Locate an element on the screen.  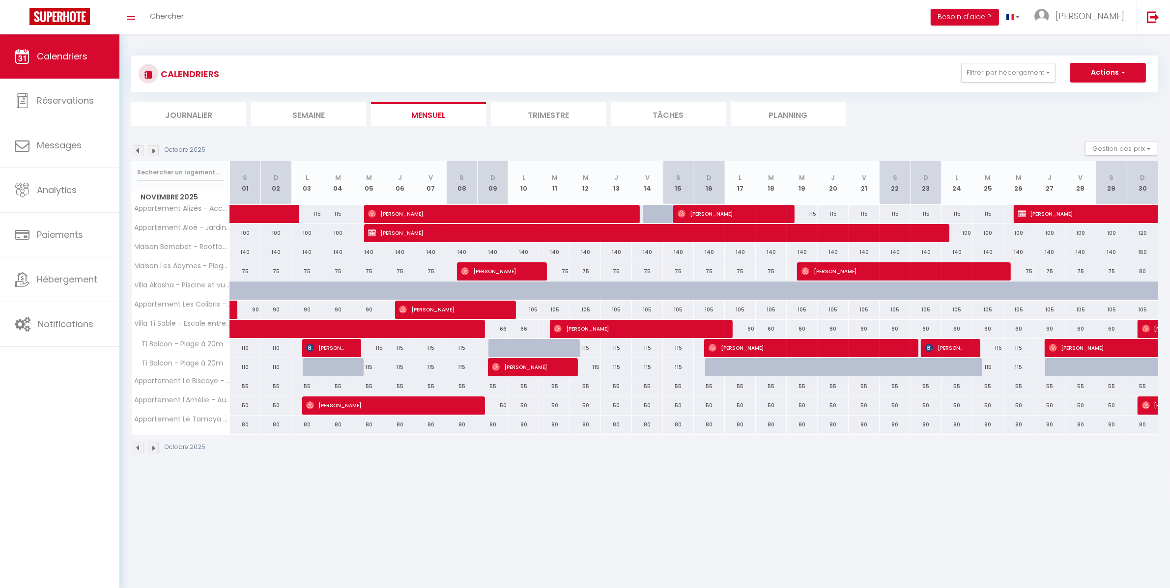
li: Planning is located at coordinates (788, 114).